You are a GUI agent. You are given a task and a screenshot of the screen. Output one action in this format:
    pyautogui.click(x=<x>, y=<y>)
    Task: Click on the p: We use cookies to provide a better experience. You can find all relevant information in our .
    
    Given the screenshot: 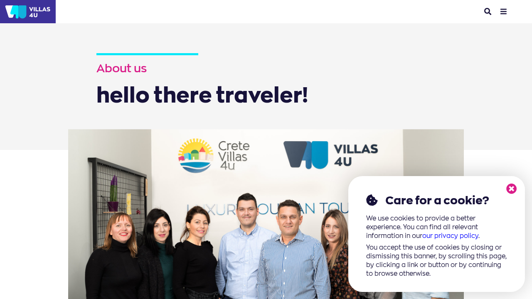 What is the action you would take?
    pyautogui.click(x=437, y=227)
    